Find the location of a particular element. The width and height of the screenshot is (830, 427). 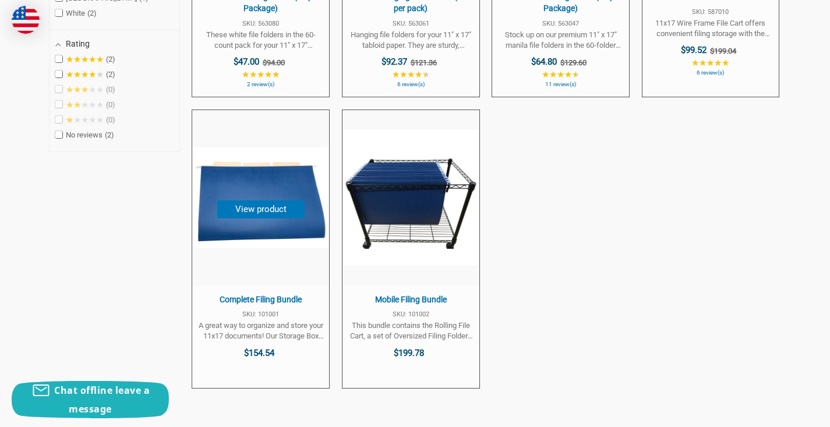

img: Mobile Filing Bundle is located at coordinates (411, 198).